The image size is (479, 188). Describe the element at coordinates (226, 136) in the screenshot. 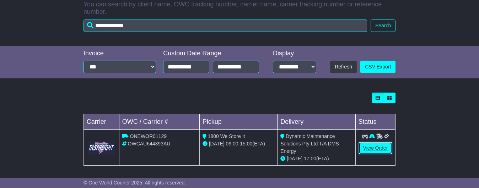

I see `span: 1800 We Store It` at that location.